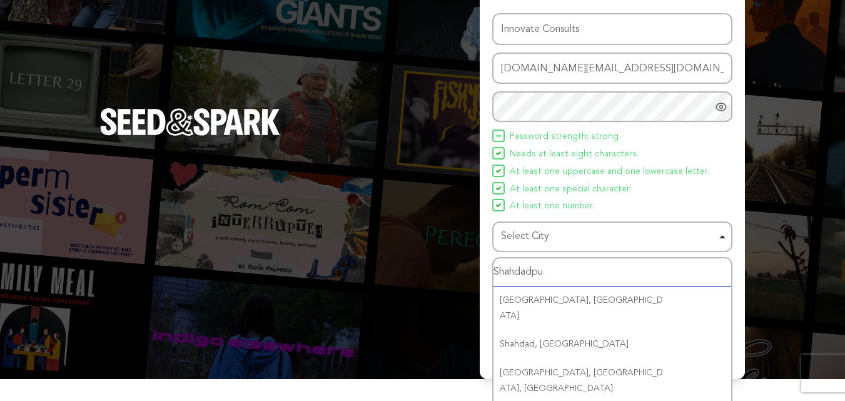 The image size is (845, 401). Describe the element at coordinates (609, 172) in the screenshot. I see `span: At least one uppercase and one lowercase letter.` at that location.